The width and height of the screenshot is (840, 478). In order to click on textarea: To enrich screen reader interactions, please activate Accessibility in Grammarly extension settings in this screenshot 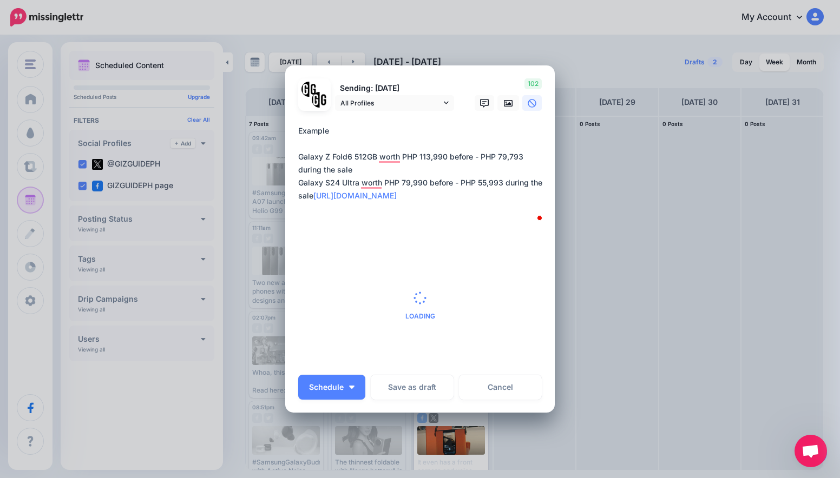, I will do `click(423, 176)`.